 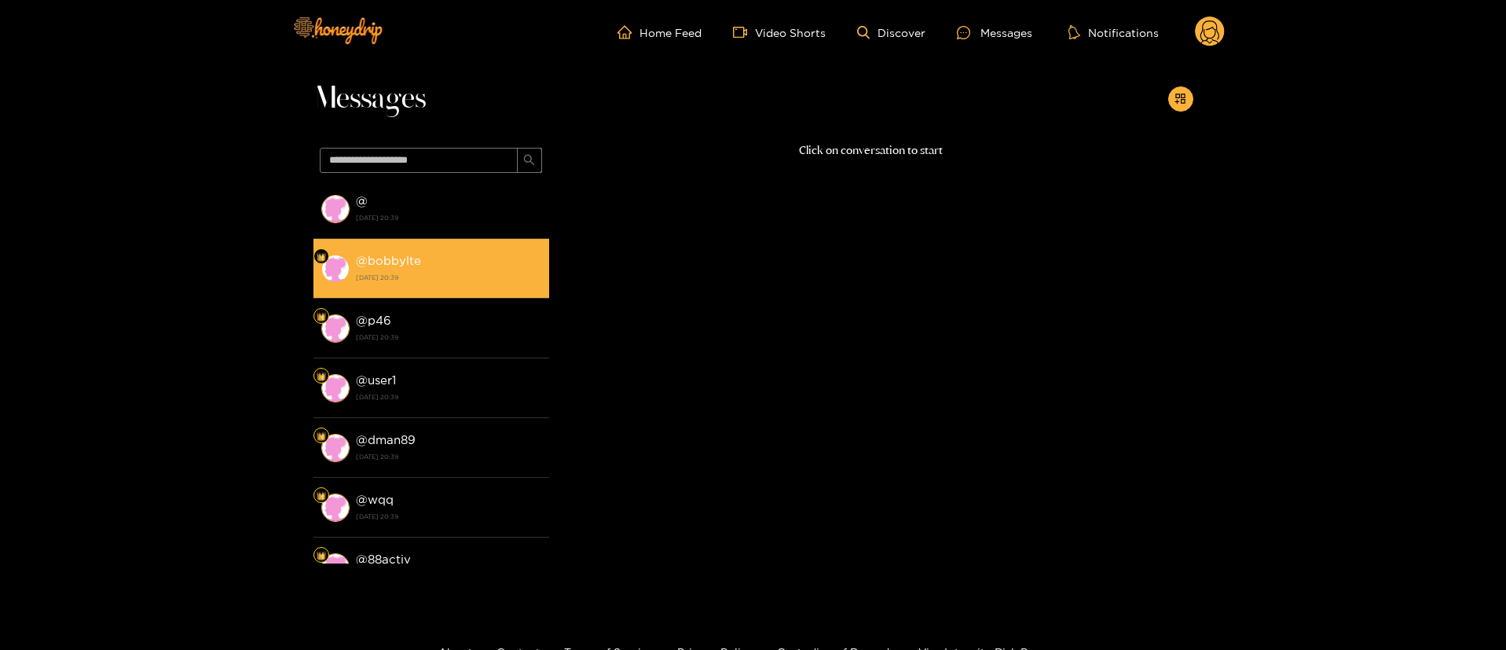 What do you see at coordinates (369, 99) in the screenshot?
I see `span: Messages` at bounding box center [369, 99].